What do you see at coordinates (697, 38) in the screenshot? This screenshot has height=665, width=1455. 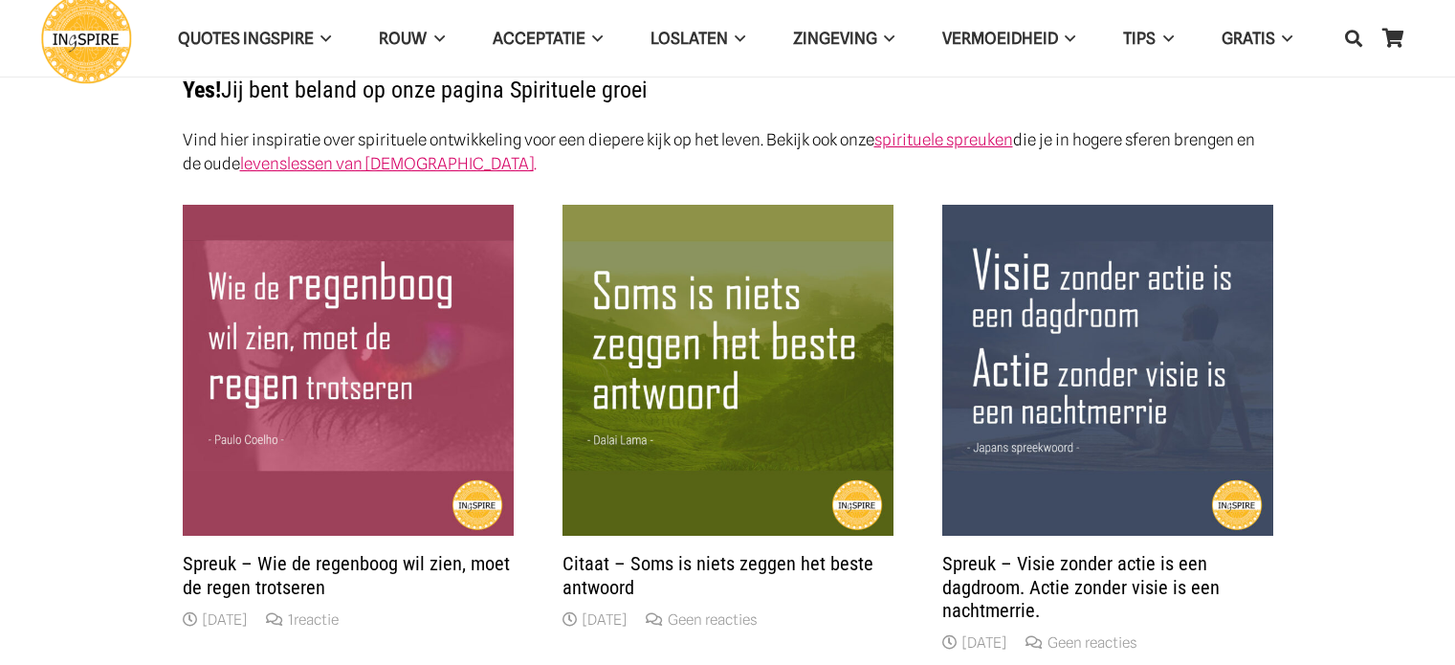 I see `a: LoslatenLoslaten Menu` at bounding box center [697, 38].